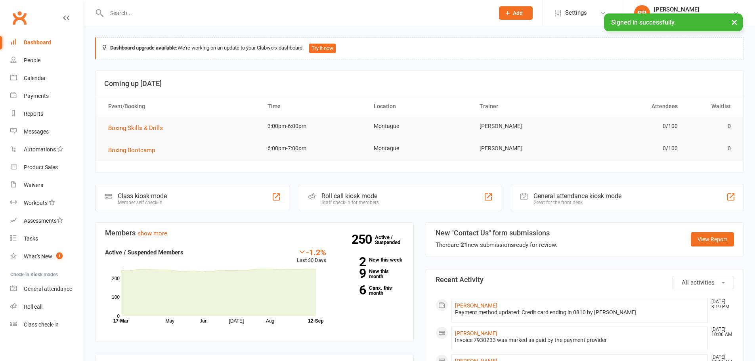 The width and height of the screenshot is (755, 361). I want to click on div: General attendance, so click(48, 289).